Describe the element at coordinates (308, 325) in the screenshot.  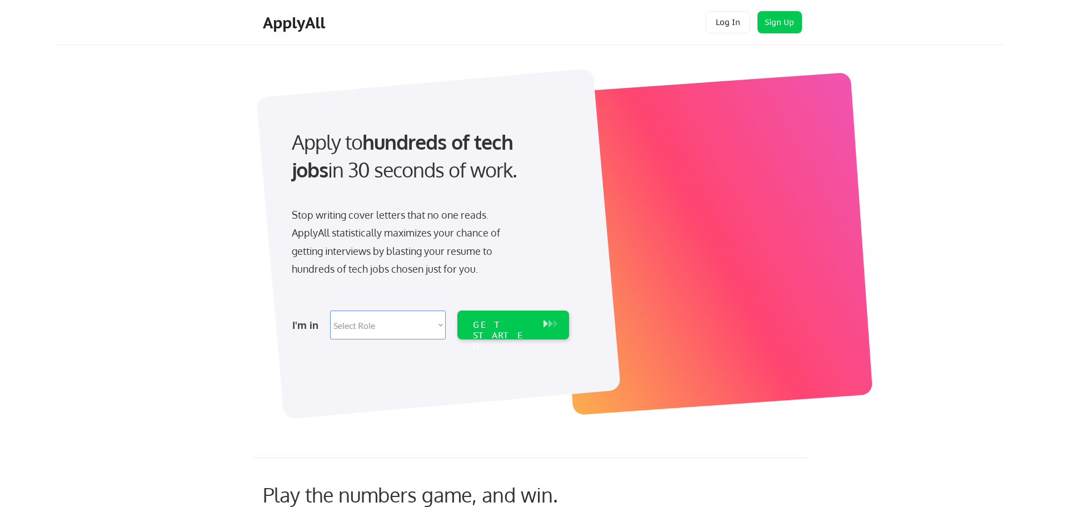
I see `div: I'm in` at that location.